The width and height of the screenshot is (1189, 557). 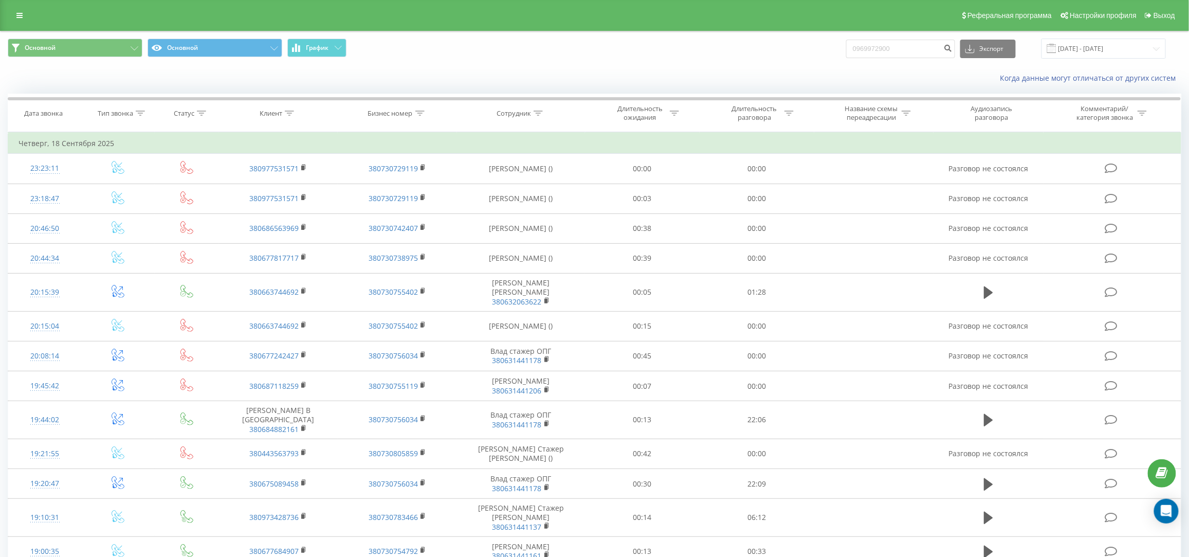 I want to click on td: 00:13, so click(x=642, y=420).